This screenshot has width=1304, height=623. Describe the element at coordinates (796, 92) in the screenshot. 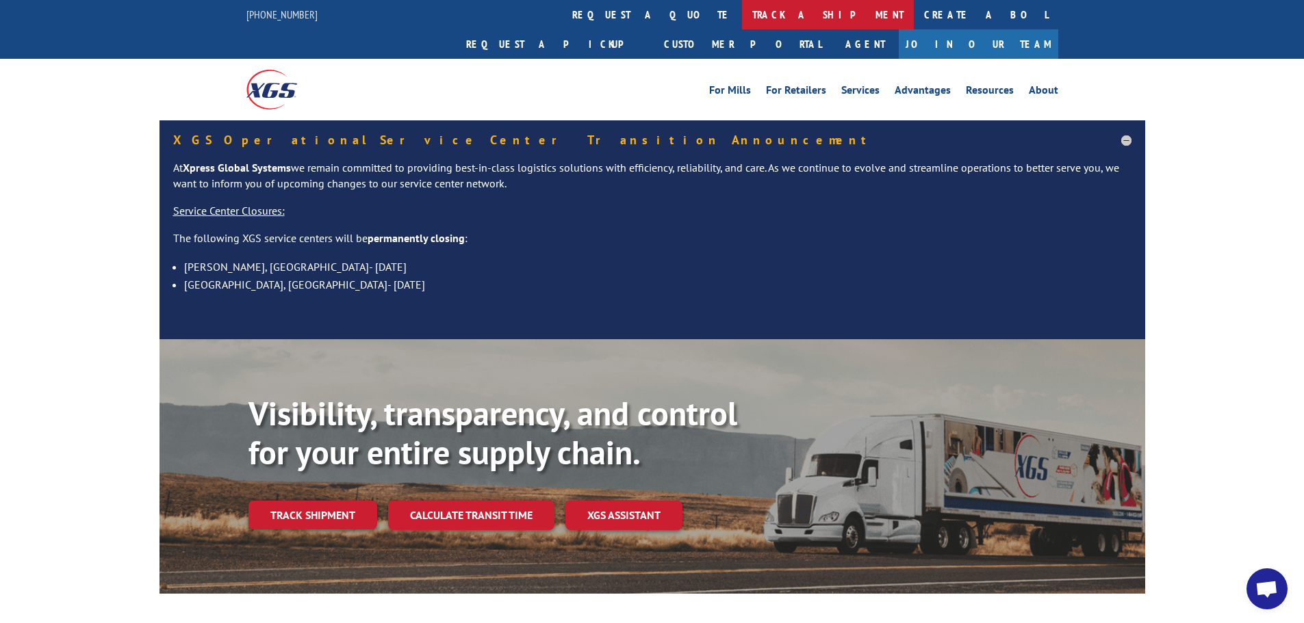

I see `a: For Retailers` at that location.